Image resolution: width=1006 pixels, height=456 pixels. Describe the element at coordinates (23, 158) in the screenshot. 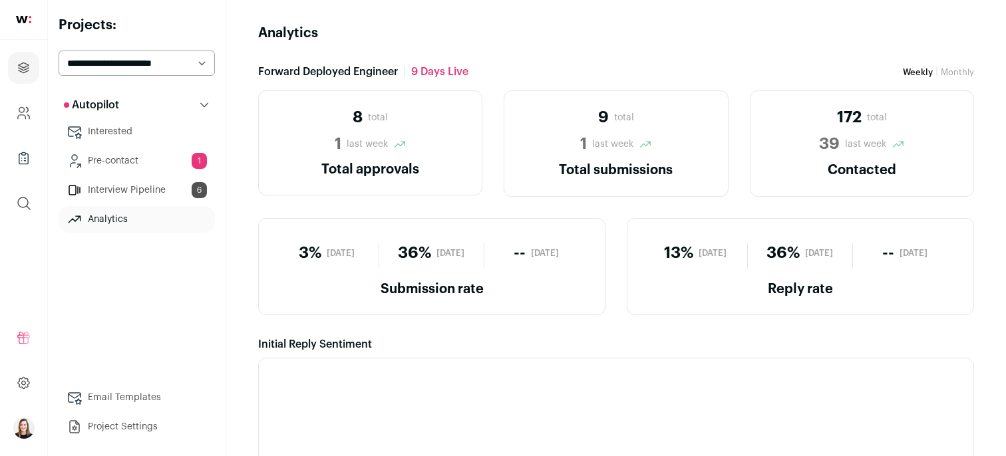

I see `a: Company Lists` at that location.